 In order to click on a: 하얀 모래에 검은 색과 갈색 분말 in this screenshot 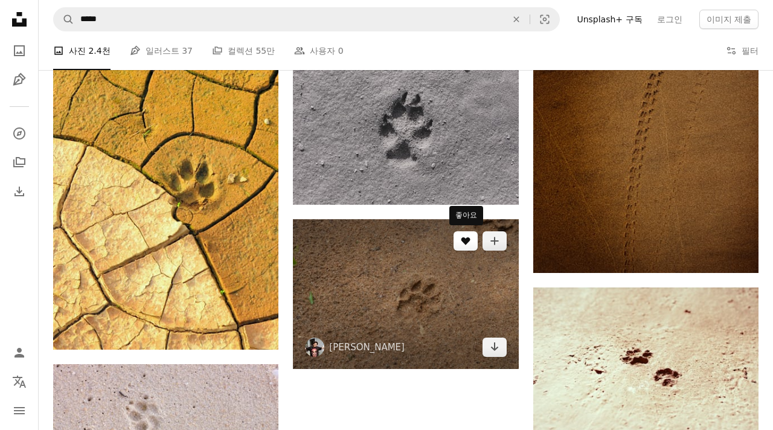, I will do `click(646, 362)`.